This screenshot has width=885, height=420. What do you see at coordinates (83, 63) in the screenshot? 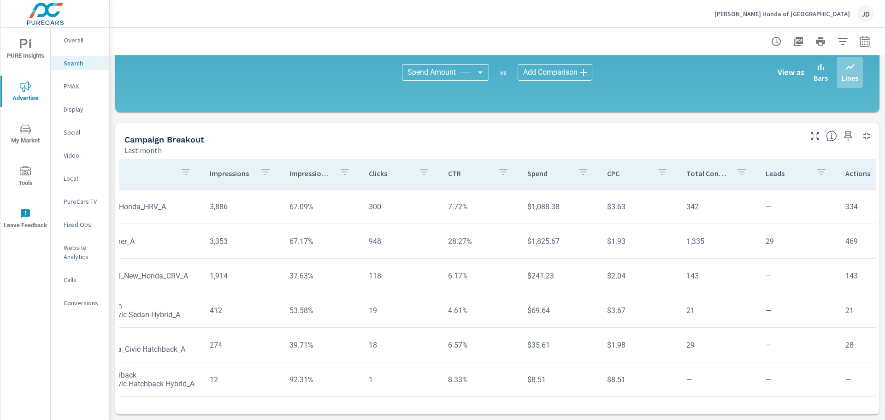
I see `p: Search` at bounding box center [83, 63].